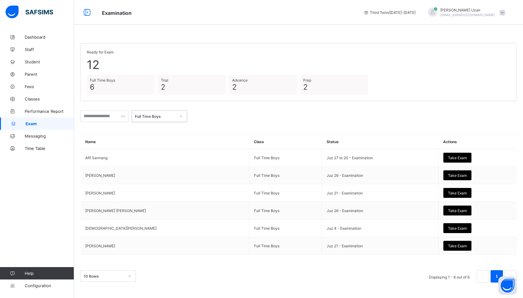 The height and width of the screenshot is (298, 523). I want to click on td: Juz 4 - Examination, so click(380, 228).